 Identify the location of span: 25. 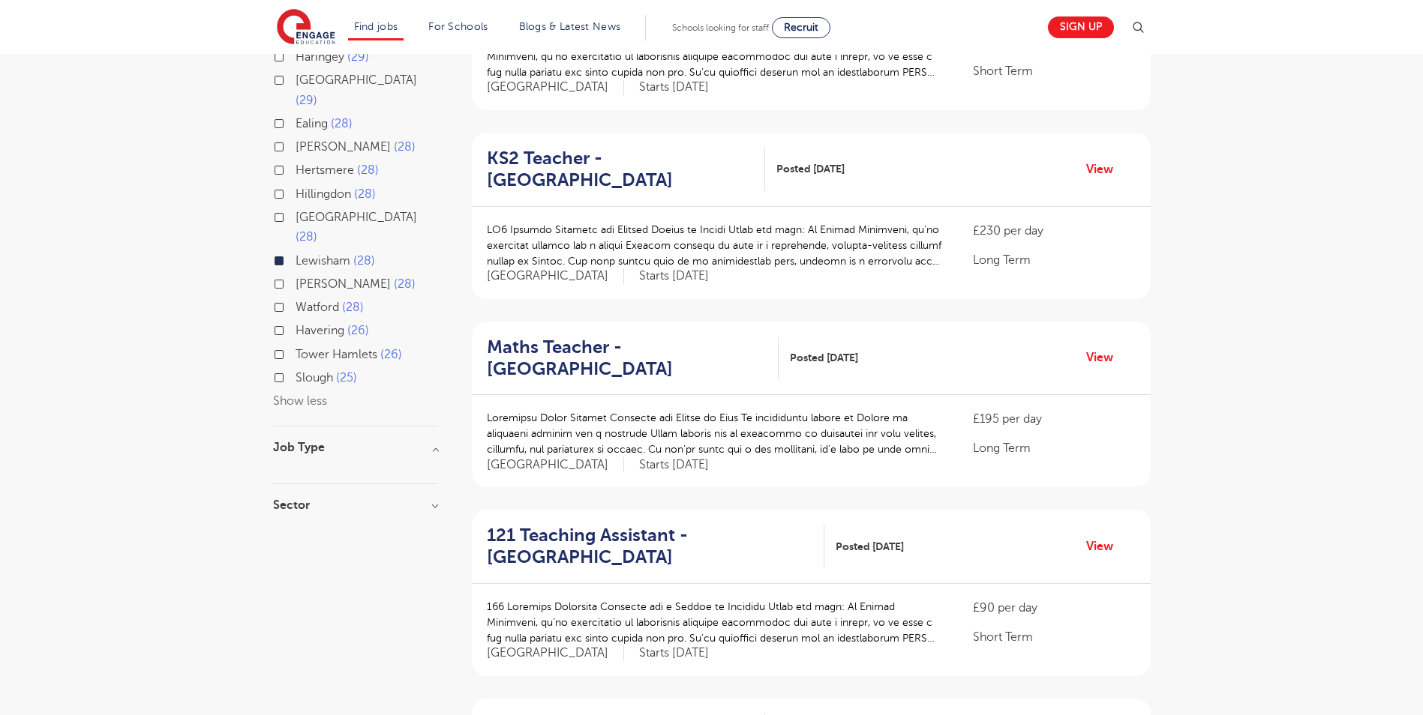
(346, 378).